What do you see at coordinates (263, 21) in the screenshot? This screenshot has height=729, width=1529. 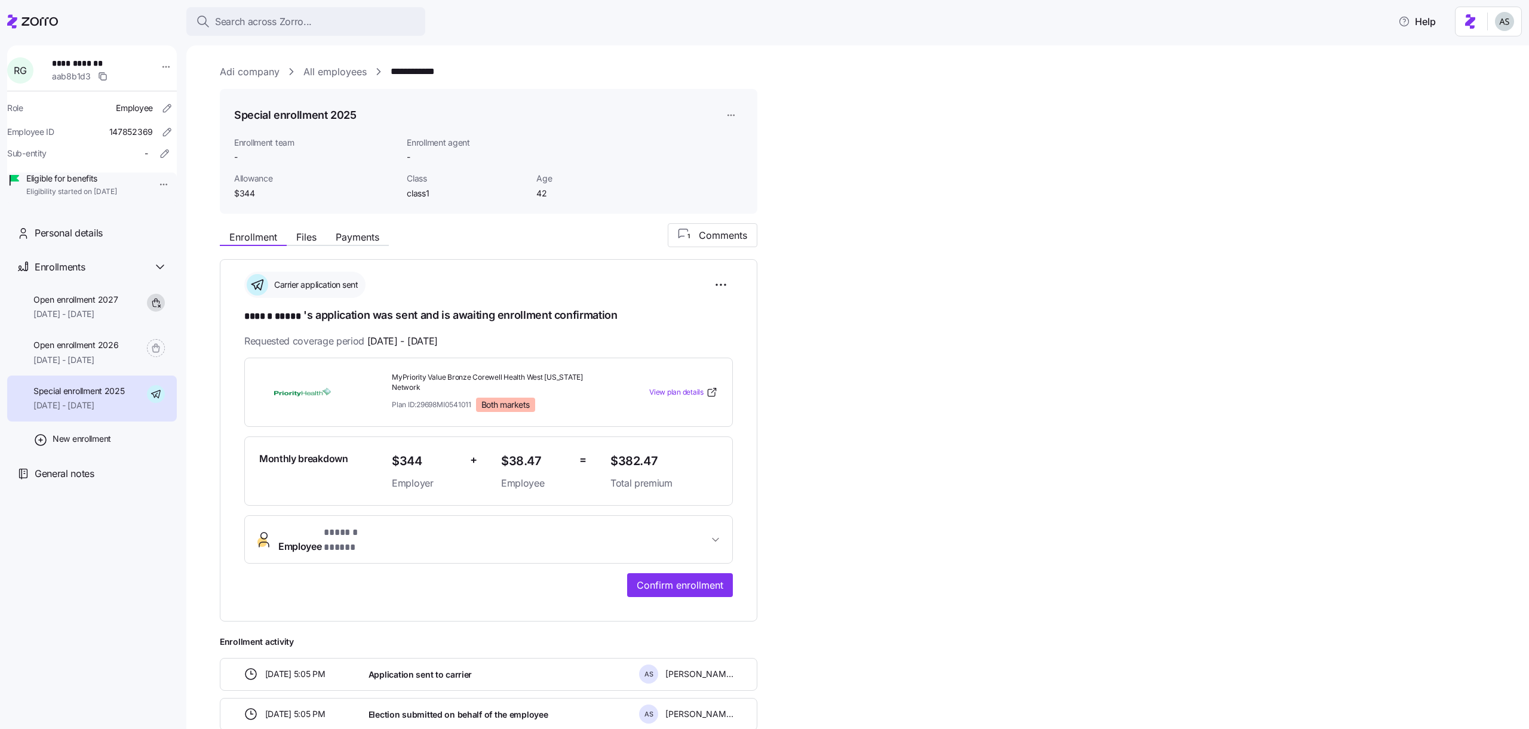 I see `span: Search across Zorro...` at bounding box center [263, 21].